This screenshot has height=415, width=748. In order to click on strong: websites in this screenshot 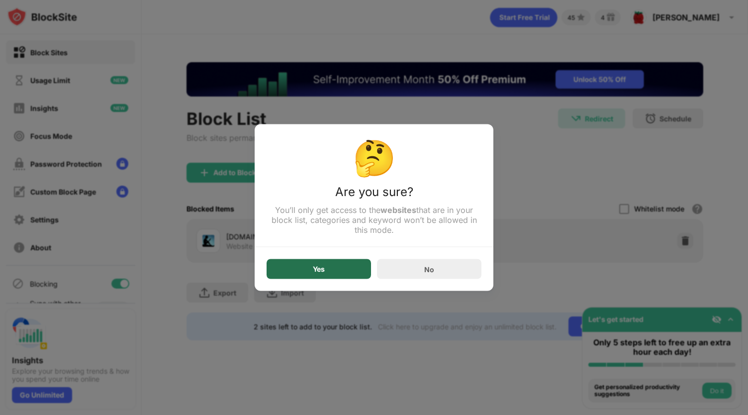, I will do `click(398, 210)`.